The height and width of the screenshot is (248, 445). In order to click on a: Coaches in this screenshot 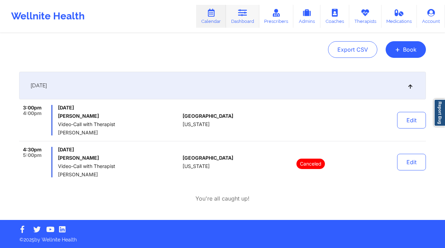, I will do `click(334, 16)`.